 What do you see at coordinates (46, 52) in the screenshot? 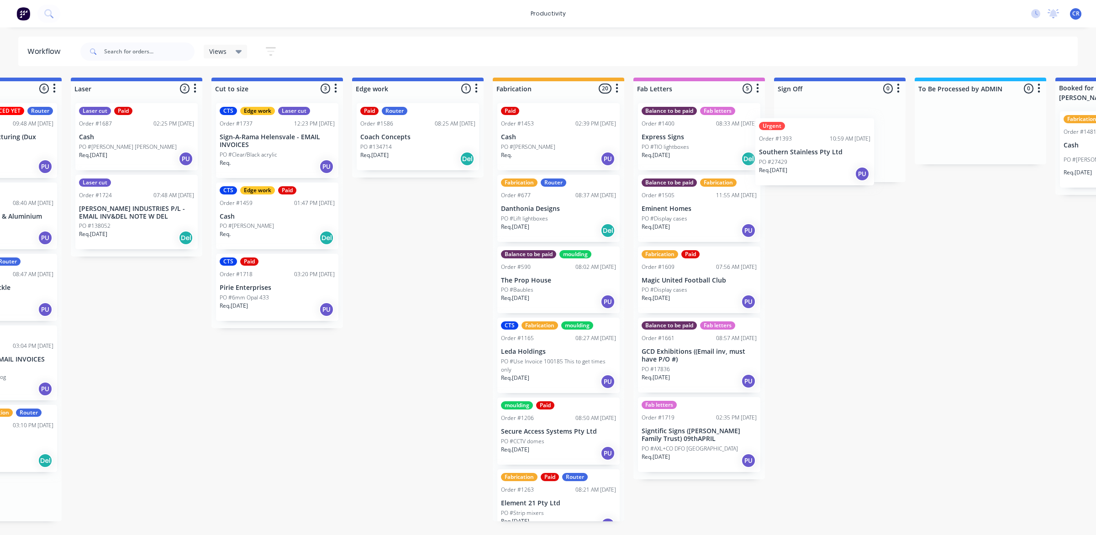
I see `div: Workflow` at bounding box center [46, 52].